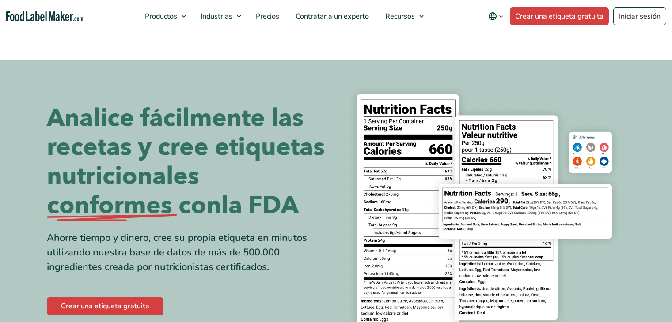  What do you see at coordinates (495, 16) in the screenshot?
I see `button: Change language` at bounding box center [495, 16].